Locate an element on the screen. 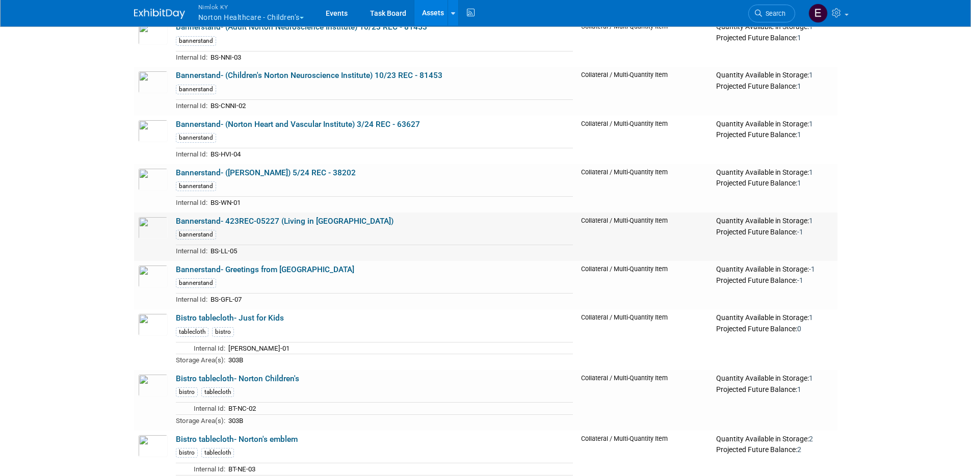 The height and width of the screenshot is (476, 971). a: Bistro tablecloth- Norton's emblem is located at coordinates (237, 439).